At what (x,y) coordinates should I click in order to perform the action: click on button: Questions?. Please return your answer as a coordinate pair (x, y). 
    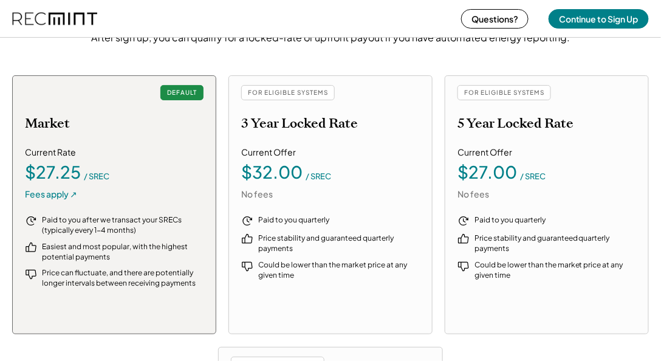
    Looking at the image, I should click on (495, 19).